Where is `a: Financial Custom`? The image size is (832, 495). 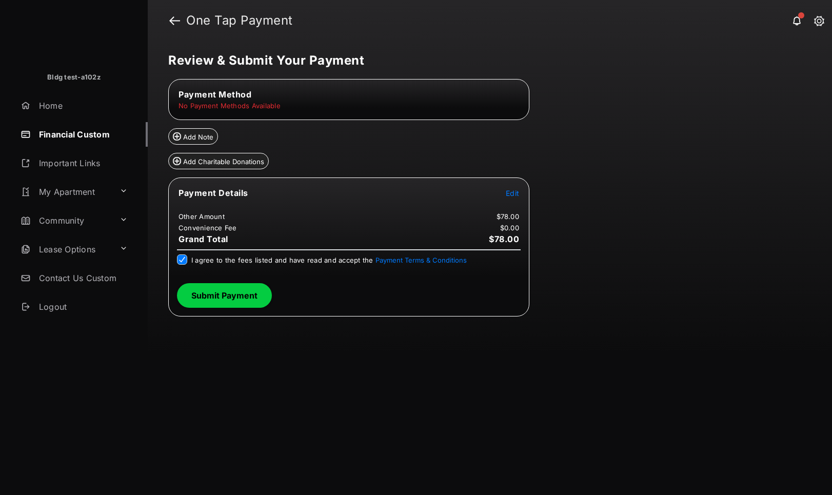 a: Financial Custom is located at coordinates (82, 134).